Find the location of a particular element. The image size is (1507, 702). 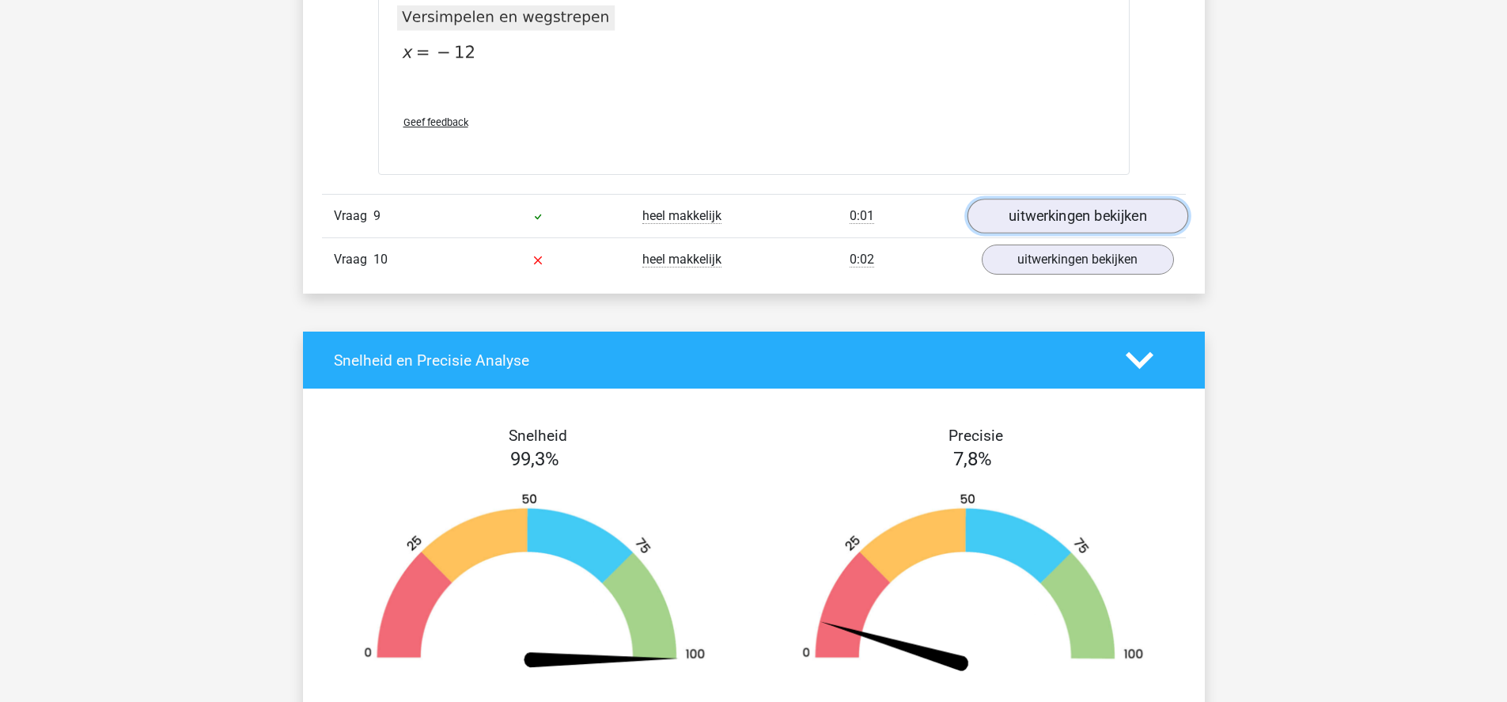

span: 0:01 is located at coordinates (862, 216).